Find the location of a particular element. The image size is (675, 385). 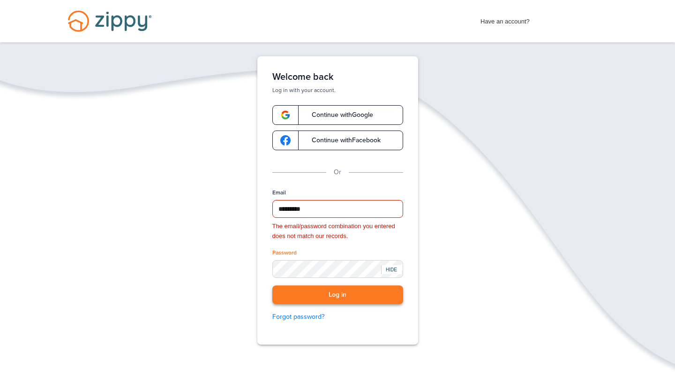

h1: Welcome back is located at coordinates (338, 77).